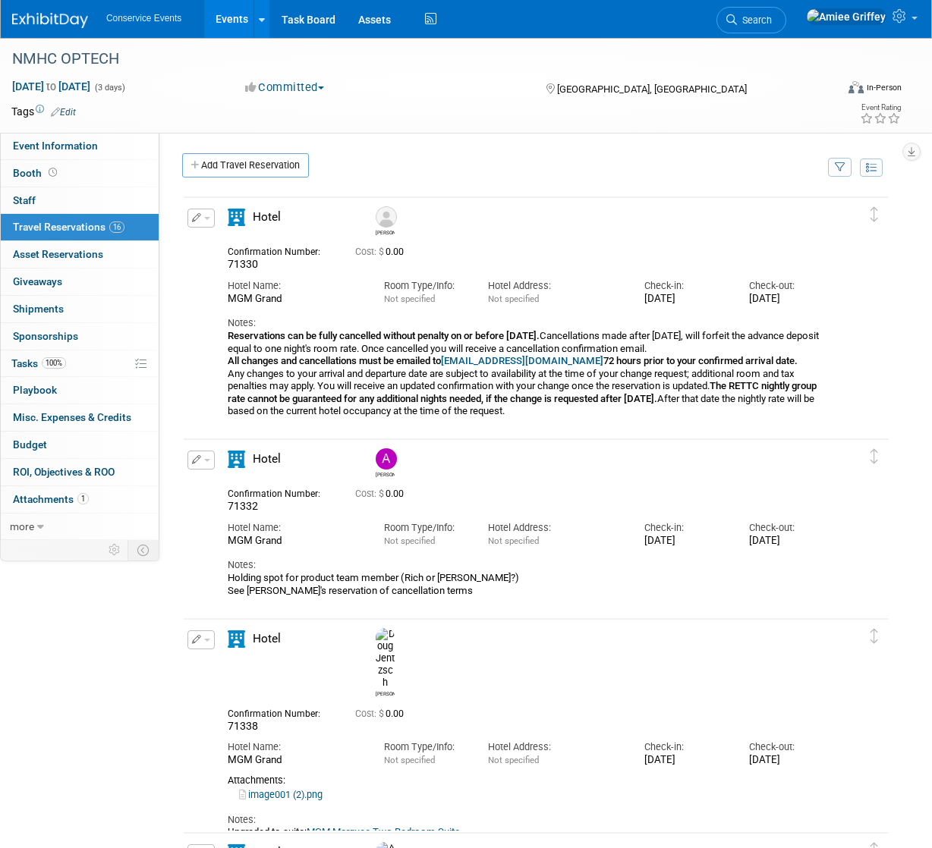  What do you see at coordinates (80, 499) in the screenshot?
I see `a: Attachments1` at bounding box center [80, 499].